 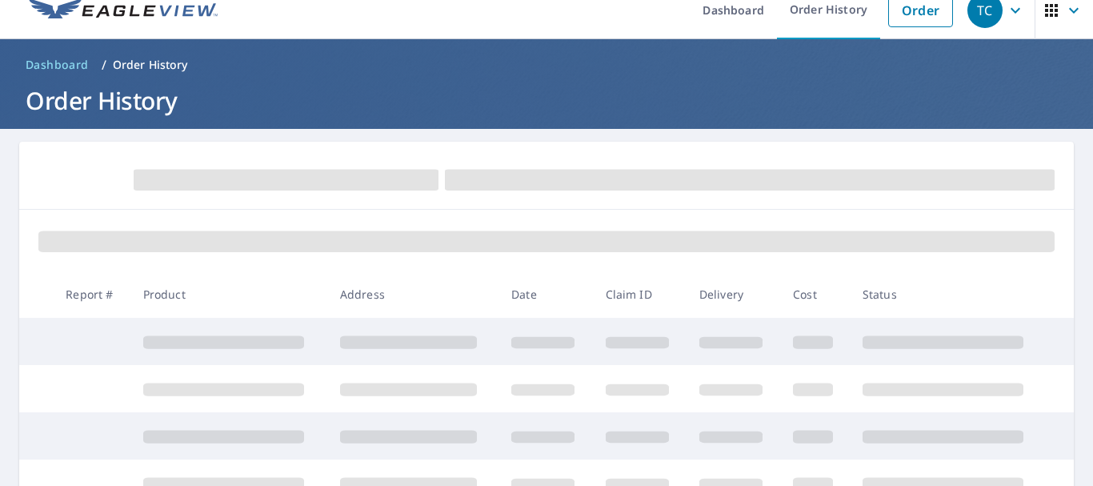 What do you see at coordinates (639, 294) in the screenshot?
I see `th: Claim ID` at bounding box center [639, 294].